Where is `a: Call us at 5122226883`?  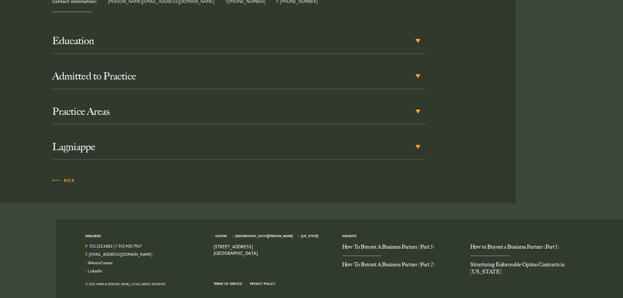 a: Call us at 5122226883 is located at coordinates (101, 246).